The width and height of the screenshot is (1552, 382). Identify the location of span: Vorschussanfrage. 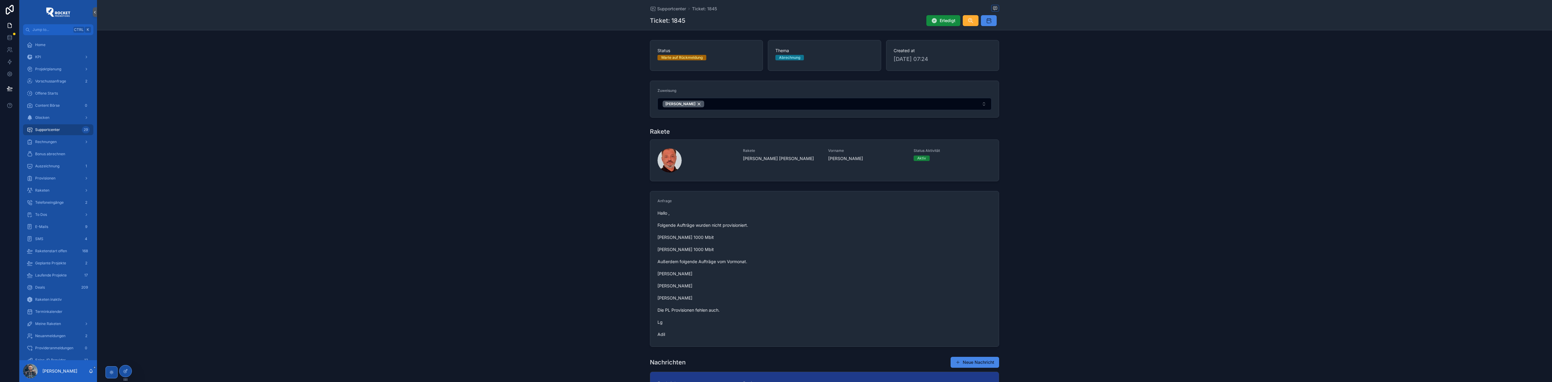
(51, 81).